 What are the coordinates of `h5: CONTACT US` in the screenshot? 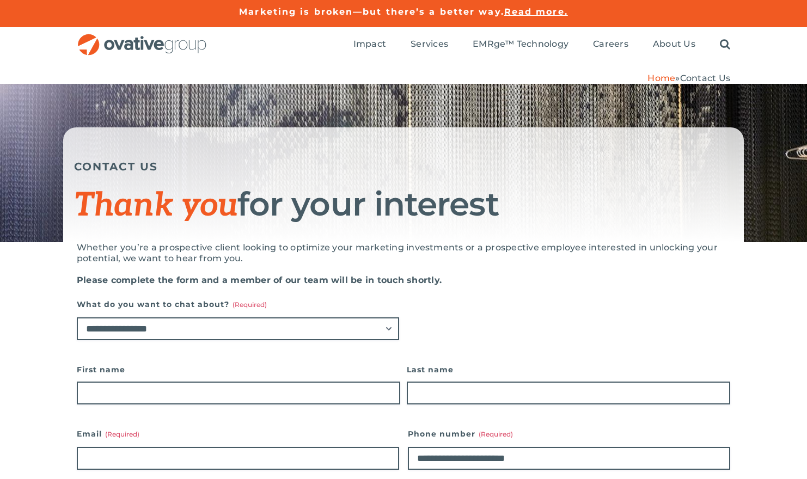 It's located at (404, 167).